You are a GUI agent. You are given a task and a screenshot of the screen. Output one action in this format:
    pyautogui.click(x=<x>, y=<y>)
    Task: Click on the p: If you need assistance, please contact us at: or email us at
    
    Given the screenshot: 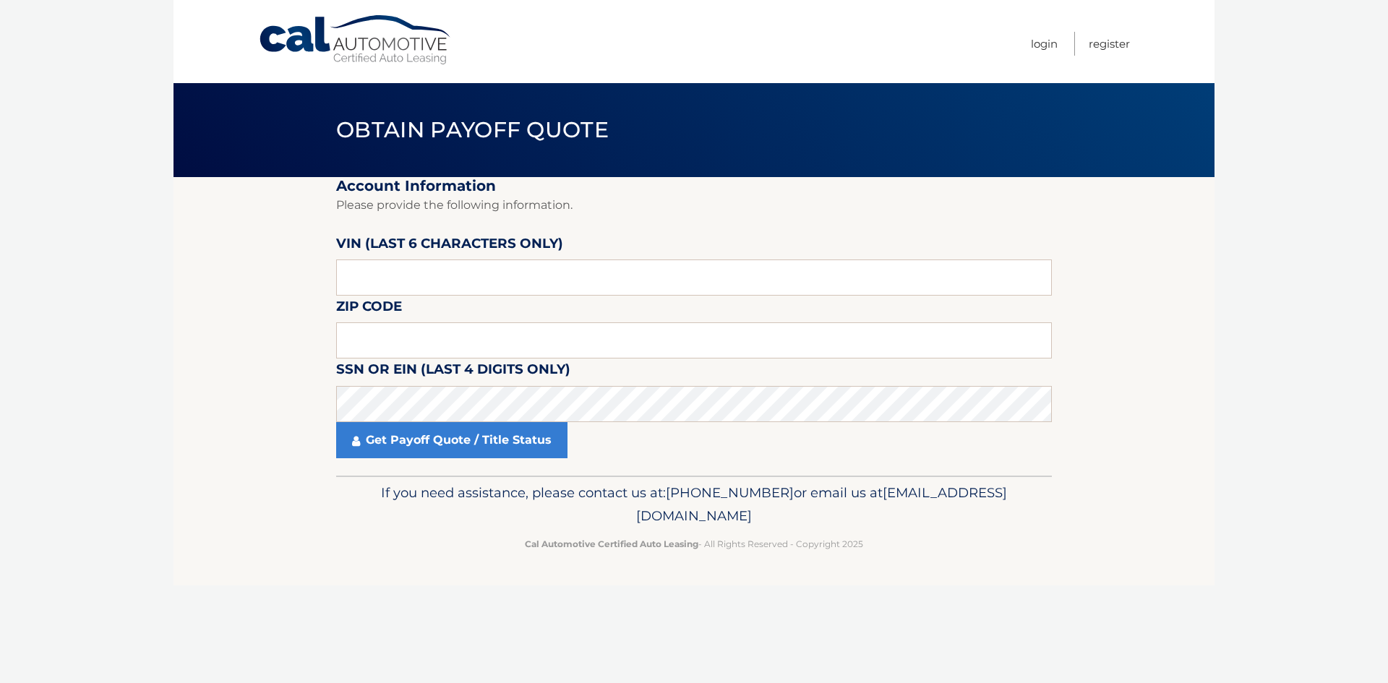 What is the action you would take?
    pyautogui.click(x=694, y=505)
    